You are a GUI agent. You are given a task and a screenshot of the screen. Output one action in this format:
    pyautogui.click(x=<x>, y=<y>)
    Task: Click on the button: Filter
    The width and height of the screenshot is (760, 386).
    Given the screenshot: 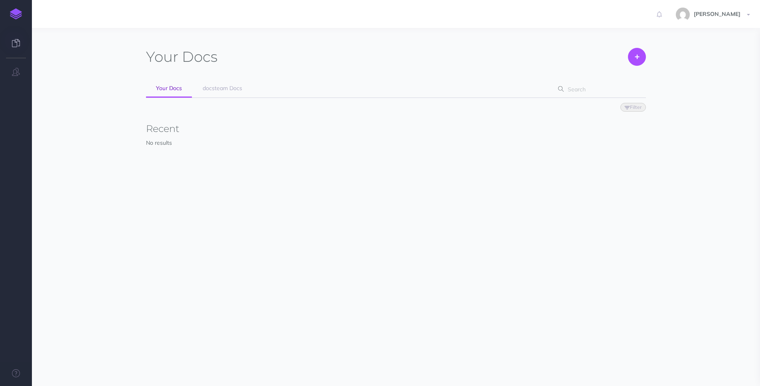 What is the action you would take?
    pyautogui.click(x=633, y=107)
    